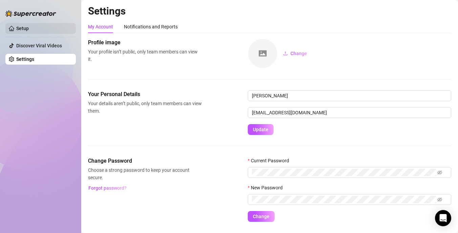  What do you see at coordinates (31, 14) in the screenshot?
I see `img: logo-BBDzfeDw.svg` at bounding box center [31, 14].